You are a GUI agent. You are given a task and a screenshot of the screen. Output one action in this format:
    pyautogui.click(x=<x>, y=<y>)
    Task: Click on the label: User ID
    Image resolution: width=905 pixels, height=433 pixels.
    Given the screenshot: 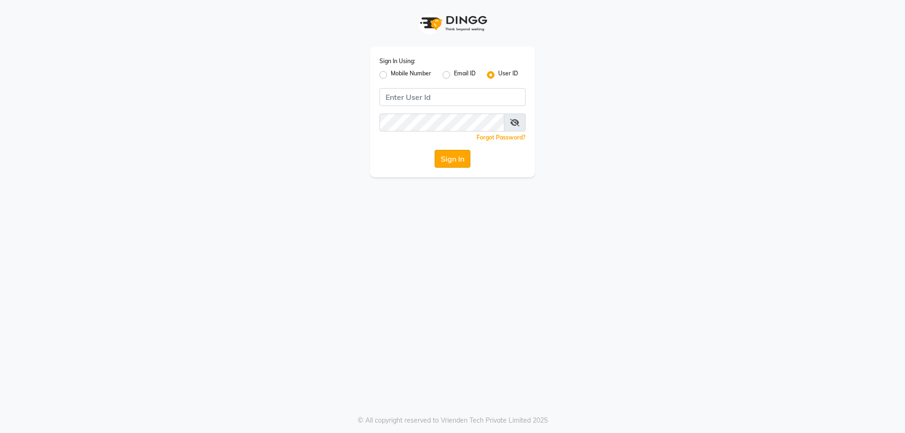 What is the action you would take?
    pyautogui.click(x=508, y=75)
    